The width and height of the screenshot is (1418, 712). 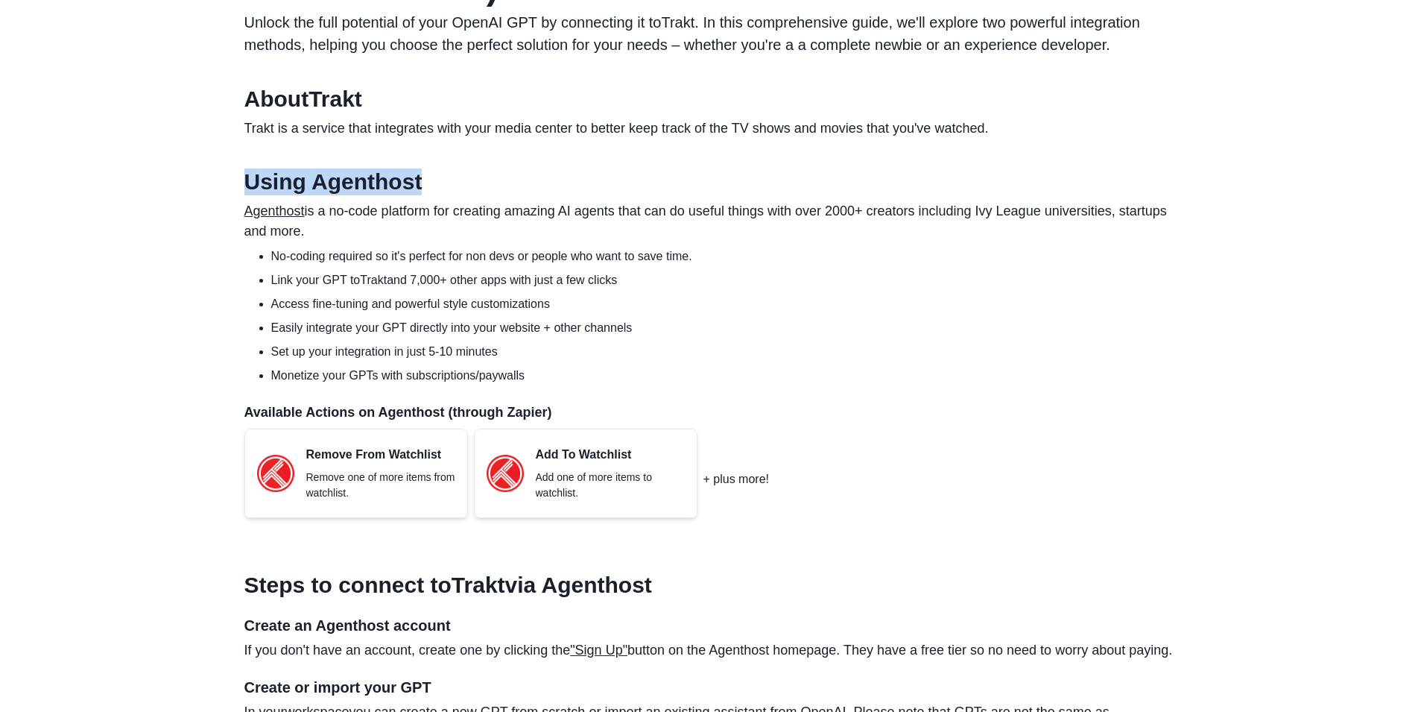 What do you see at coordinates (709, 221) in the screenshot?
I see `p: is a no-code platform for creating amazing AI agents that can do useful things with over 2000+ cr...` at bounding box center [709, 221].